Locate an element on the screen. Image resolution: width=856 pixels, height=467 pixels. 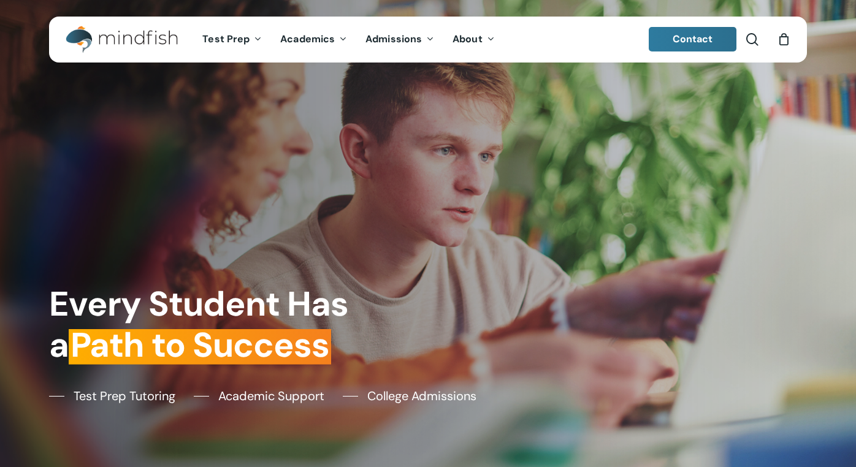
h1: Every Student Has a is located at coordinates (234, 325).